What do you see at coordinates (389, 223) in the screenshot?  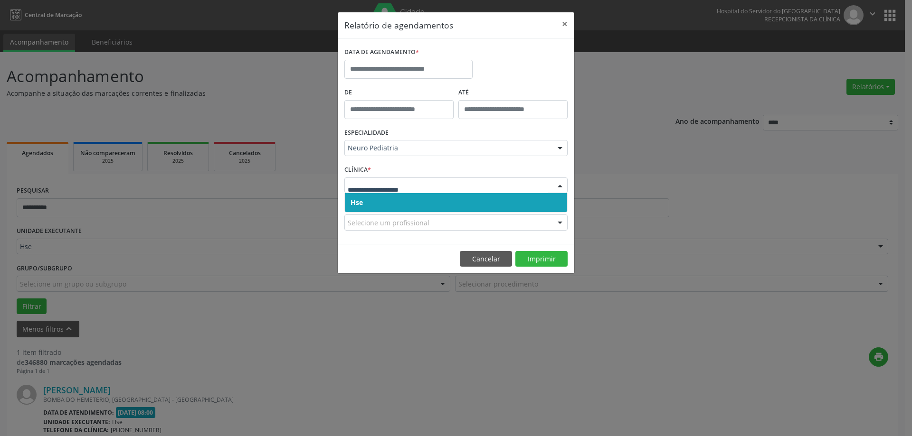 I see `span: Selecione um profissional` at bounding box center [389, 223].